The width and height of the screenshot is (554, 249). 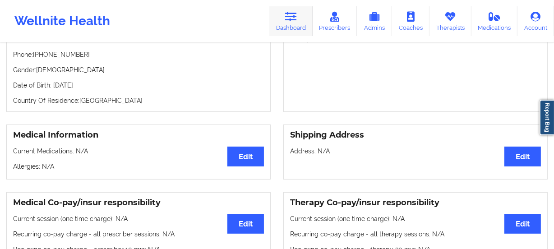 What do you see at coordinates (416, 135) in the screenshot?
I see `h3: Shipping Address` at bounding box center [416, 135].